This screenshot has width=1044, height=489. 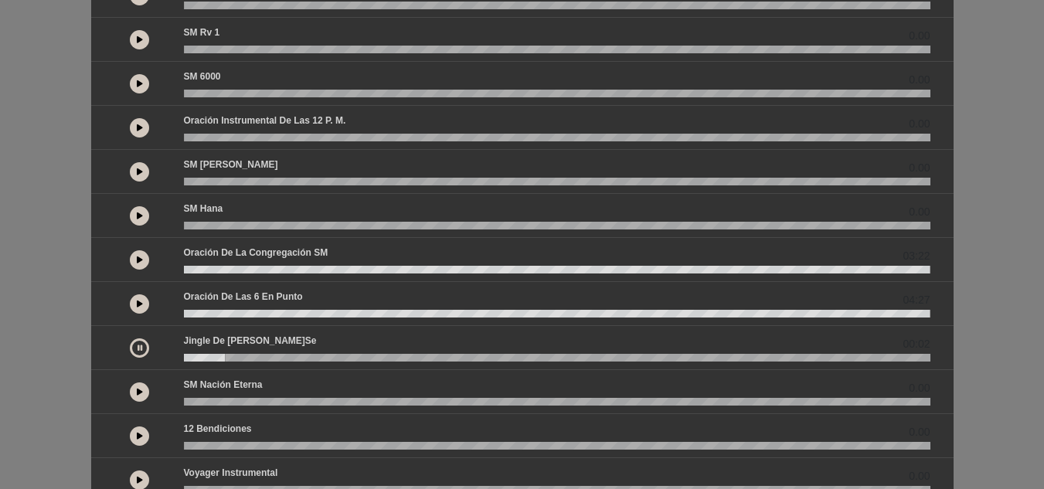 What do you see at coordinates (916, 256) in the screenshot?
I see `font: 03:22` at bounding box center [916, 256].